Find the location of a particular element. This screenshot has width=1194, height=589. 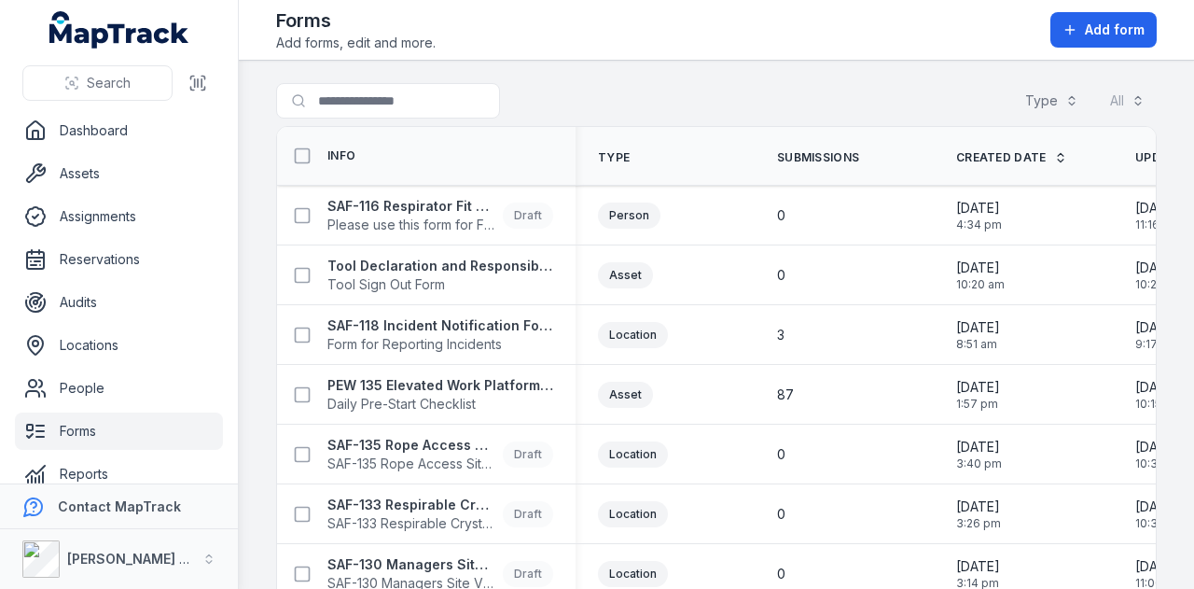

a: People is located at coordinates (118, 388).